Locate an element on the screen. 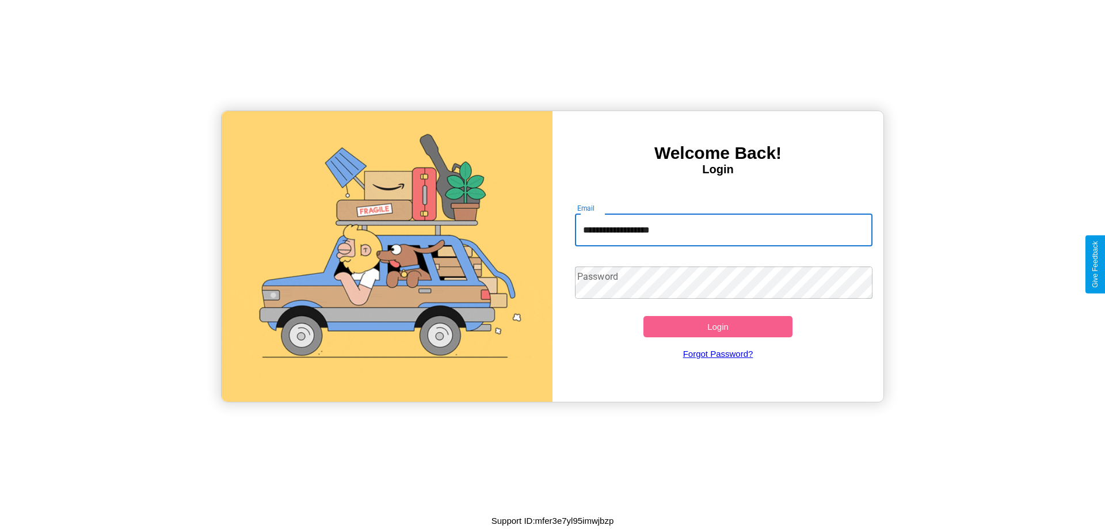  button: Login is located at coordinates (718, 326).